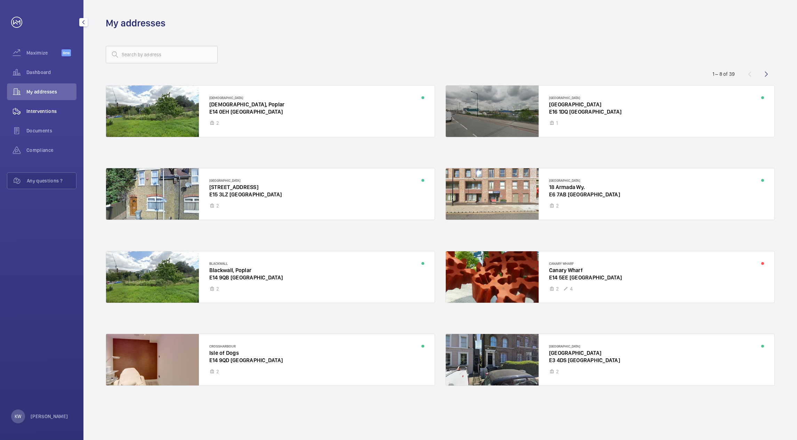 This screenshot has width=797, height=440. What do you see at coordinates (18, 416) in the screenshot?
I see `p: KW` at bounding box center [18, 416].